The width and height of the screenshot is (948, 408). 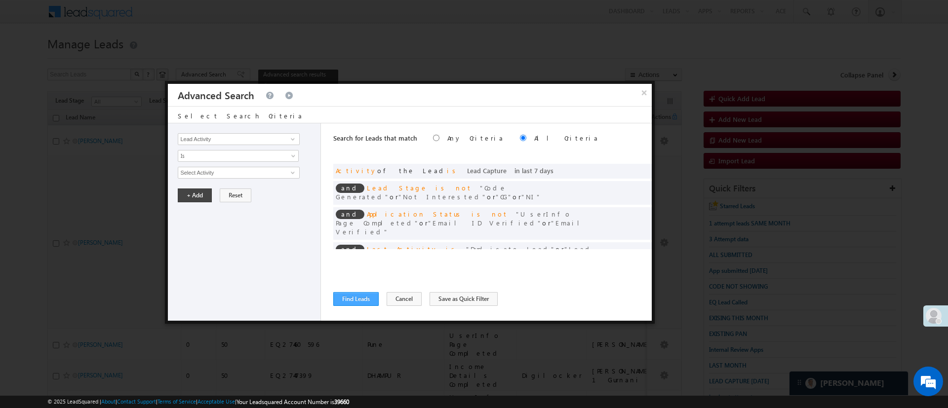 I want to click on span: 39660, so click(x=342, y=402).